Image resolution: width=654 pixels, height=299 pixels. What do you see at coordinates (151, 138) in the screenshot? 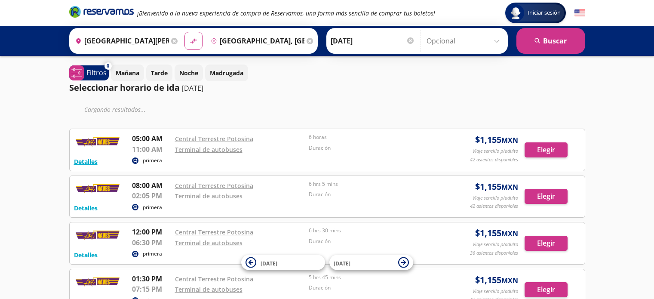
I see `p: 05:00 AM` at bounding box center [151, 138].